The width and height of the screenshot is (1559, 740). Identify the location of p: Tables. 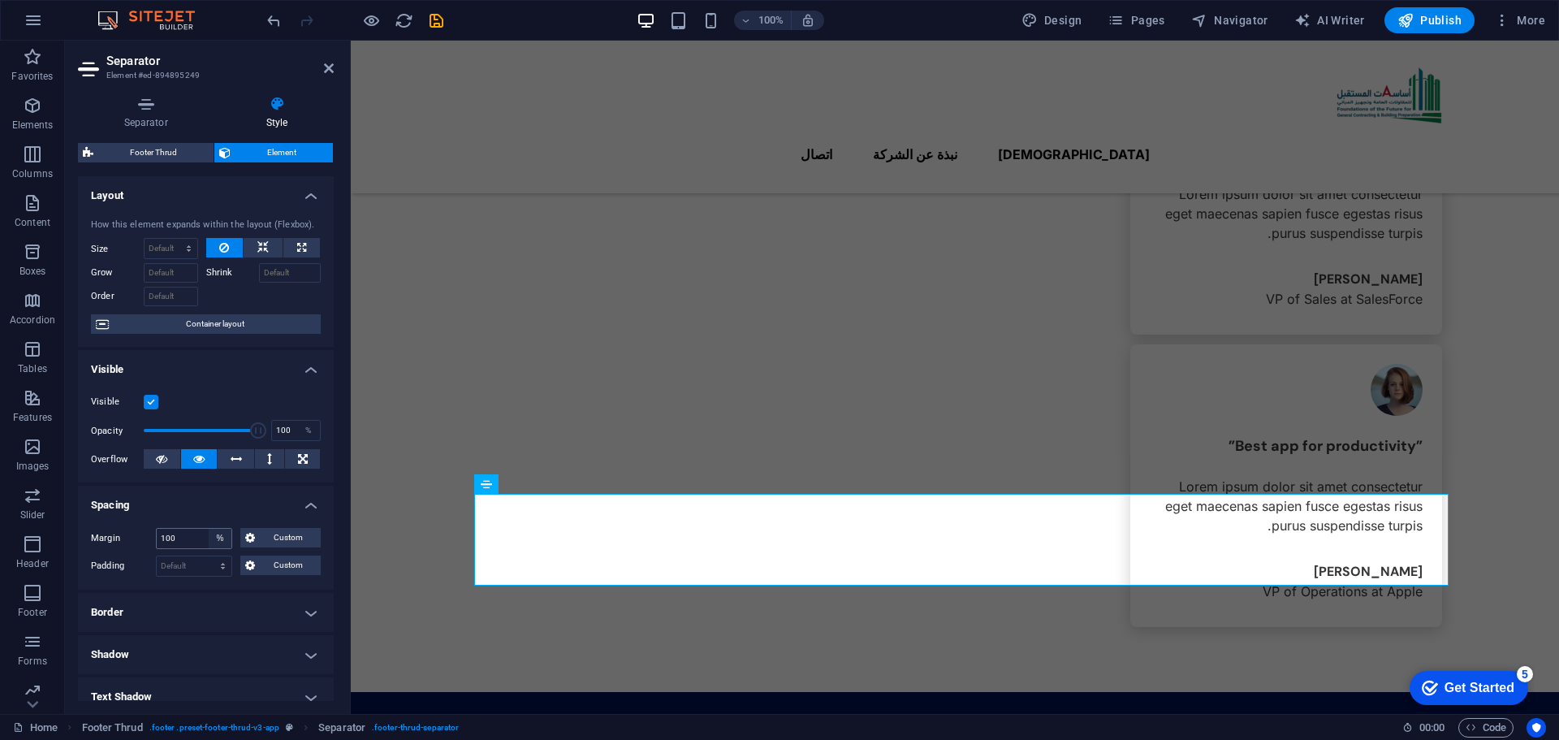
(32, 369).